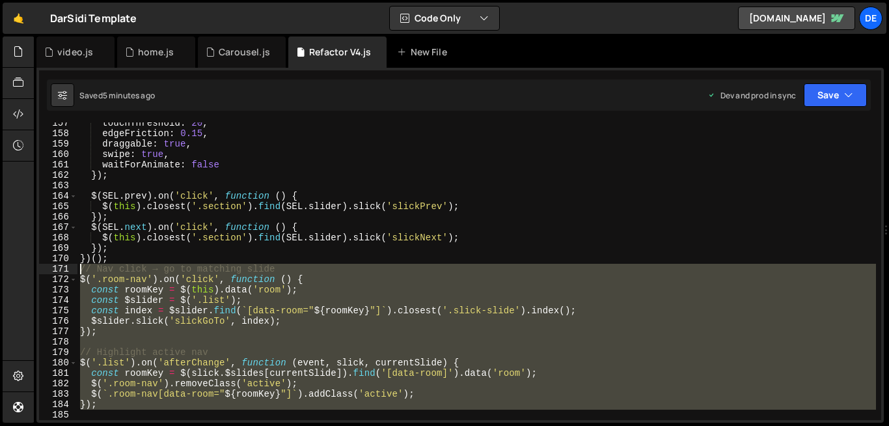  I want to click on div: 167, so click(58, 227).